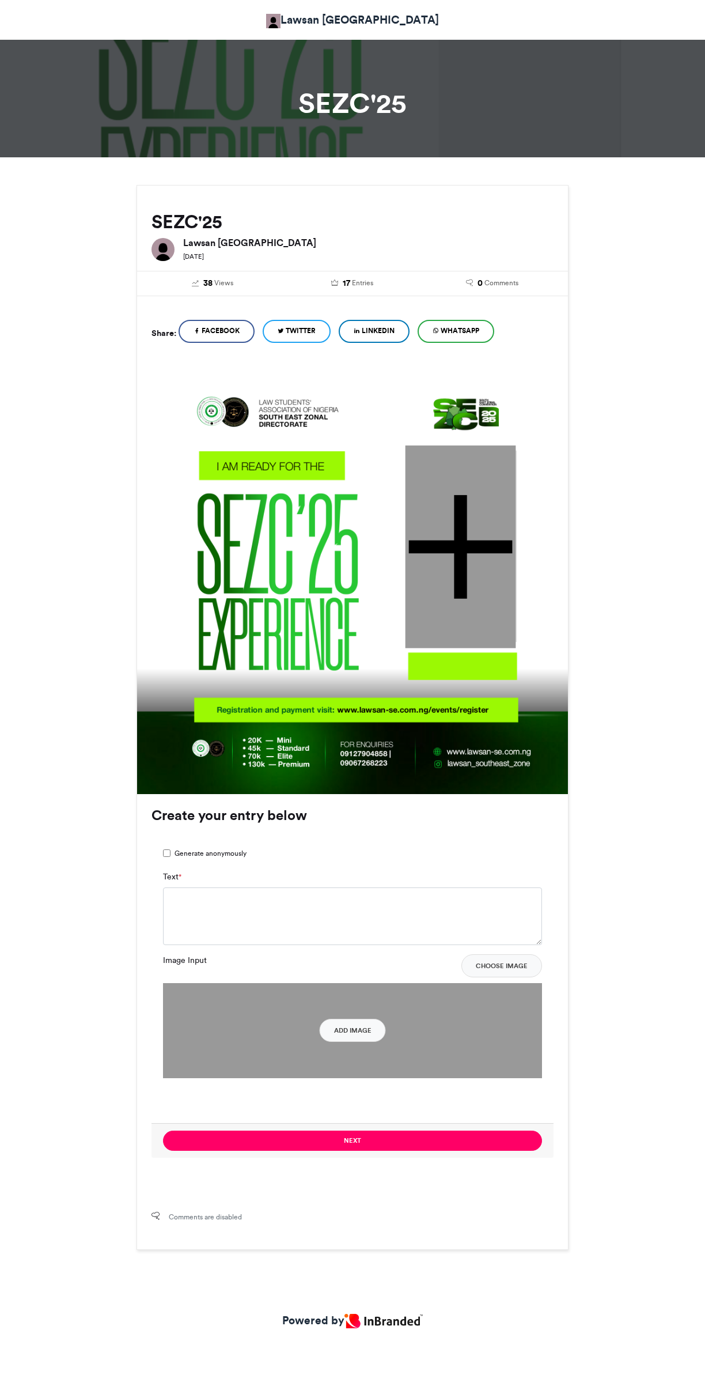  What do you see at coordinates (205, 1217) in the screenshot?
I see `span: Comments are disabled` at bounding box center [205, 1217].